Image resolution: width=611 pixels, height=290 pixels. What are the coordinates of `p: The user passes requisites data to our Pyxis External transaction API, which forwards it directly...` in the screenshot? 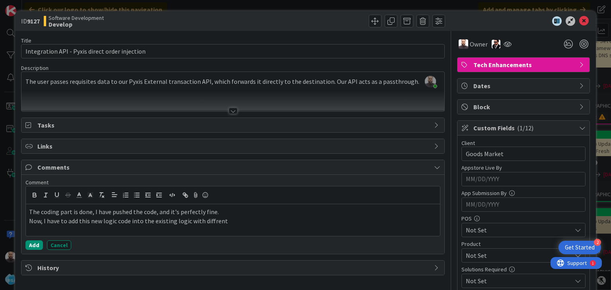 It's located at (233, 82).